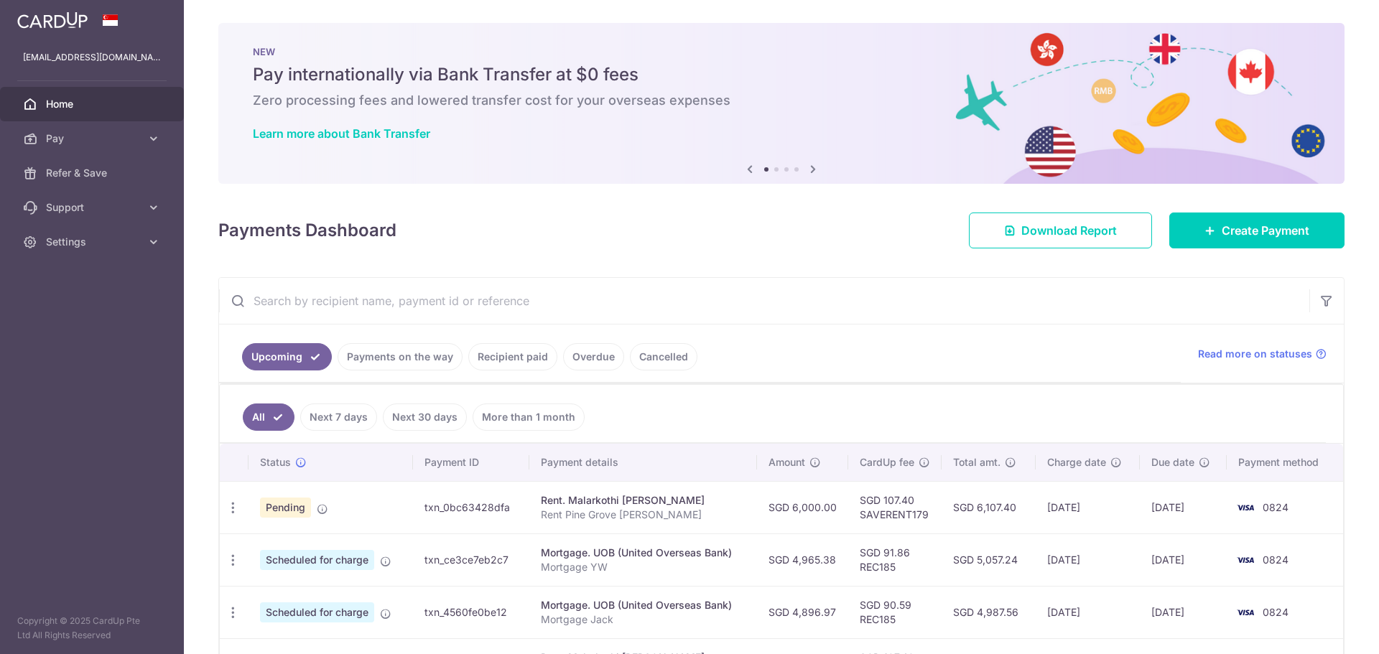 The image size is (1379, 654). What do you see at coordinates (1060, 231) in the screenshot?
I see `a: Download Report` at bounding box center [1060, 231].